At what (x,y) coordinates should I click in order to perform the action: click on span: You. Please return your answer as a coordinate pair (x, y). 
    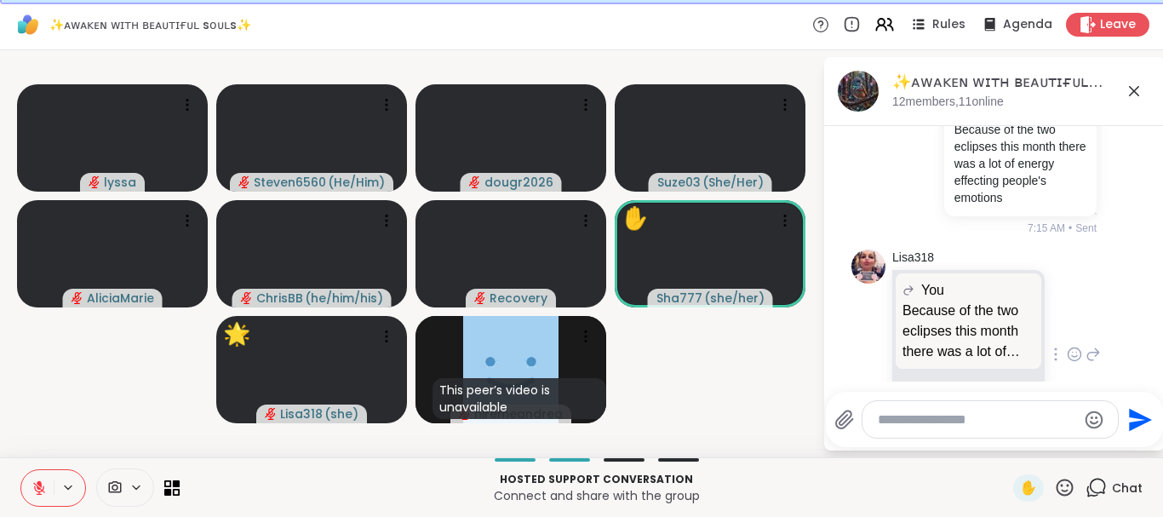
    Looking at the image, I should click on (932, 290).